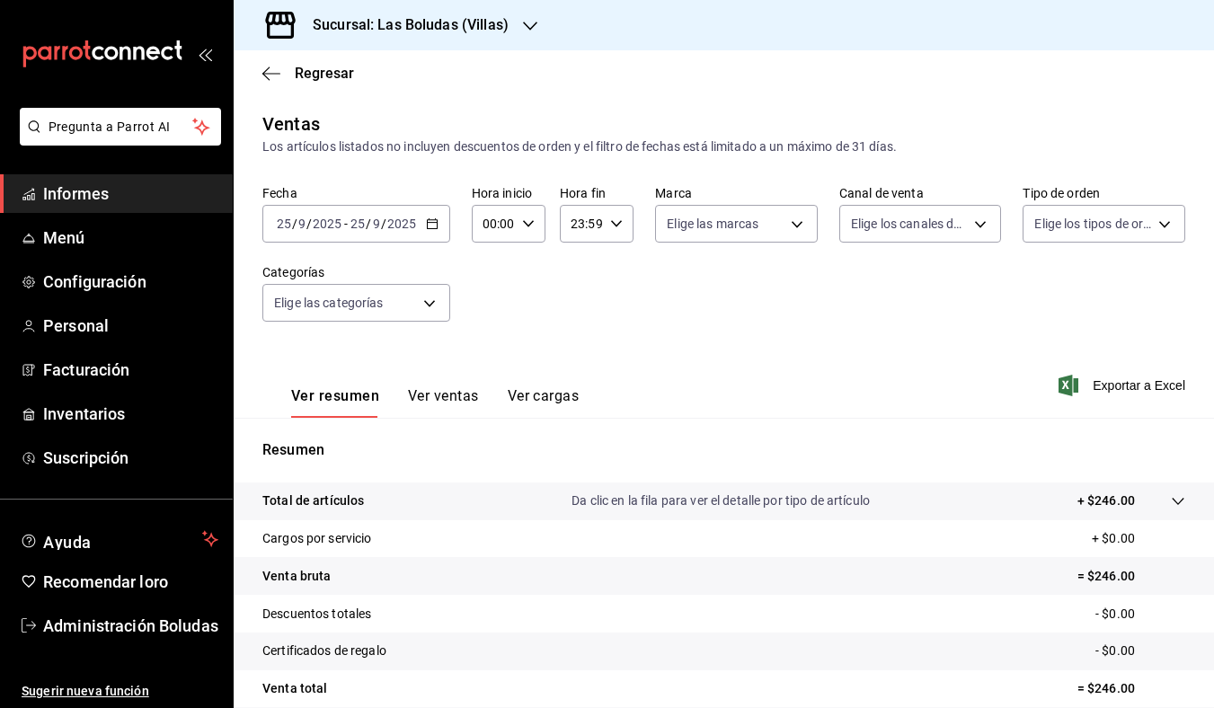  Describe the element at coordinates (291, 124) in the screenshot. I see `font: Ventas` at that location.